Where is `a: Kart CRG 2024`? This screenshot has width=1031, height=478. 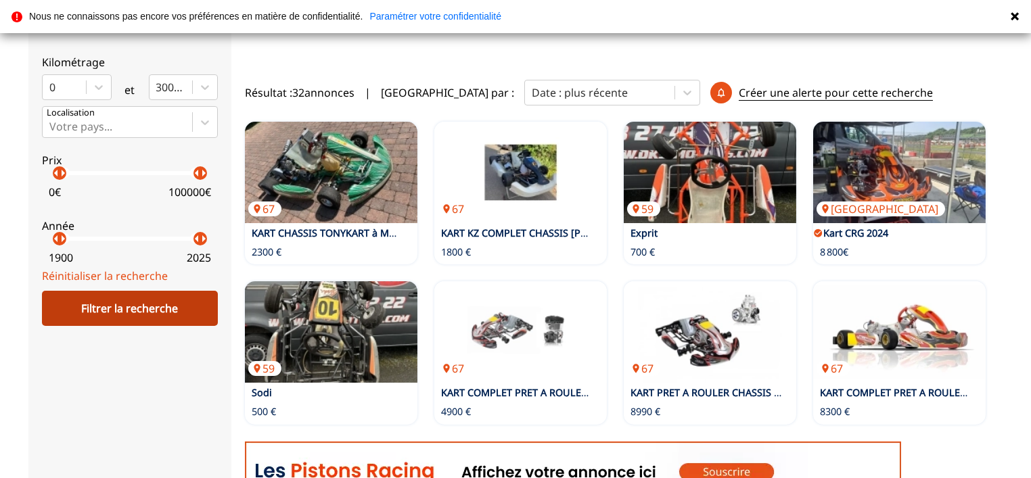
a: Kart CRG 2024 is located at coordinates (856, 233).